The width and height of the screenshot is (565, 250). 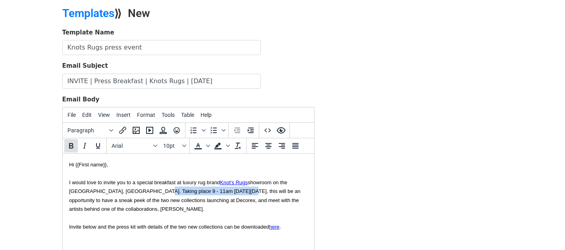 I want to click on button: Insert/edit image, so click(x=136, y=131).